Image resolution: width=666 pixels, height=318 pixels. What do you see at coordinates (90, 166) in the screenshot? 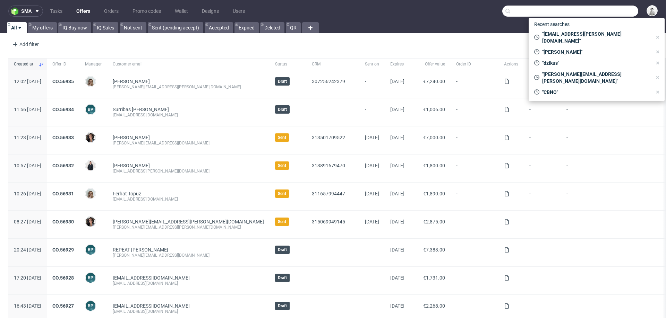
I see `img: Adrian Margula` at bounding box center [90, 166].